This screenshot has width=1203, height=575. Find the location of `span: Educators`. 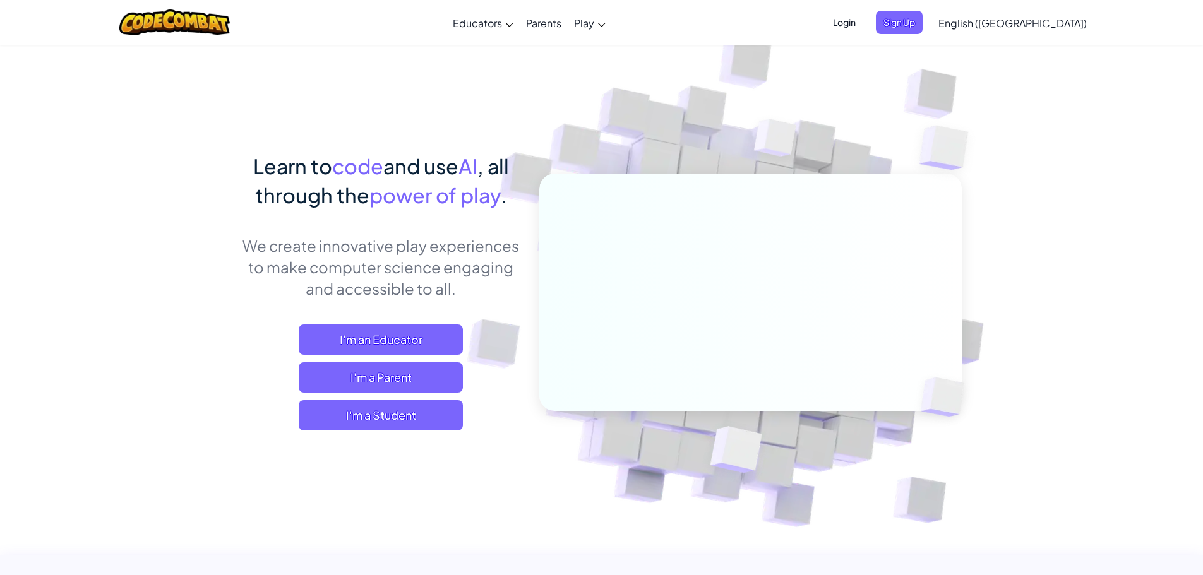

span: Educators is located at coordinates (478, 23).